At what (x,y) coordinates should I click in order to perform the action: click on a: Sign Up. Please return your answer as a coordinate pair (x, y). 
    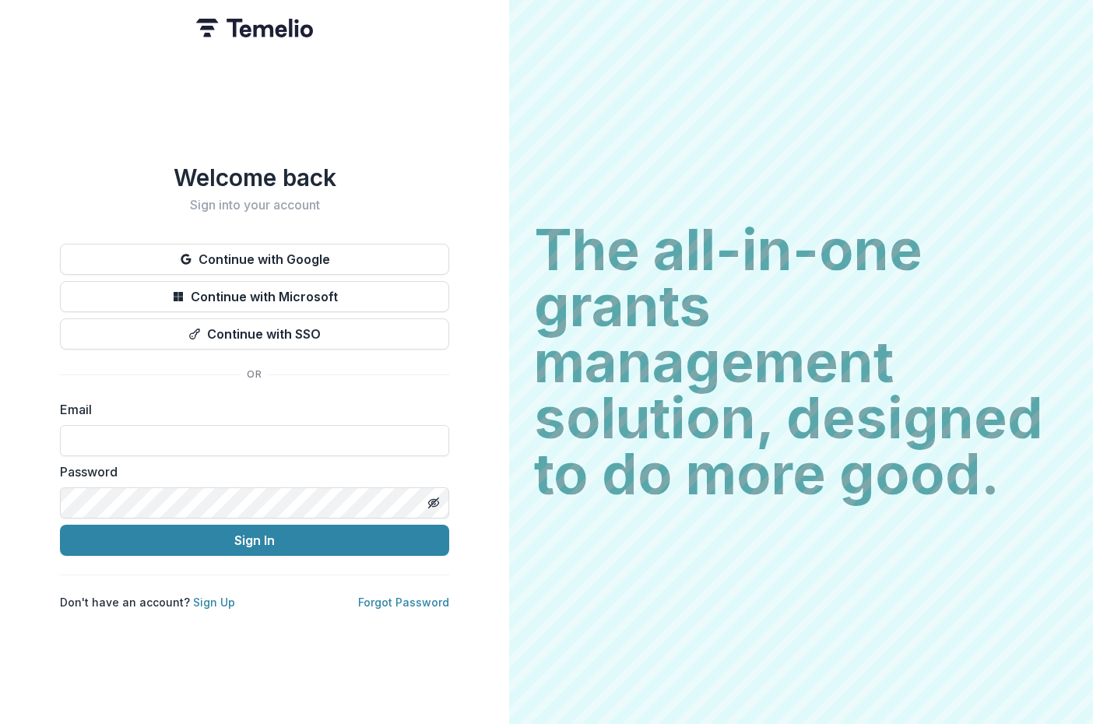
    Looking at the image, I should click on (214, 602).